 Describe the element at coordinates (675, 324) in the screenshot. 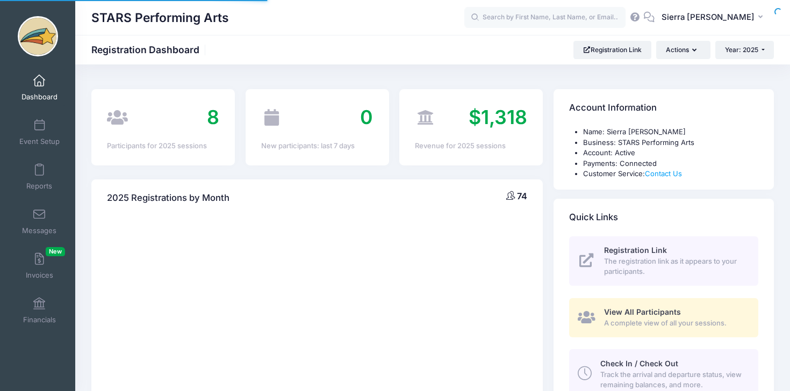

I see `span: A complete view of all your sessions.` at that location.